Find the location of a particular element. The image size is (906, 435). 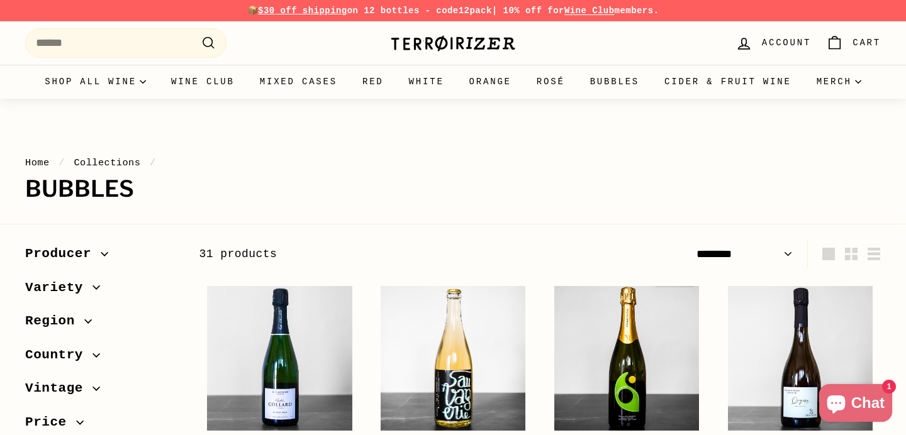

a: Home is located at coordinates (37, 163).